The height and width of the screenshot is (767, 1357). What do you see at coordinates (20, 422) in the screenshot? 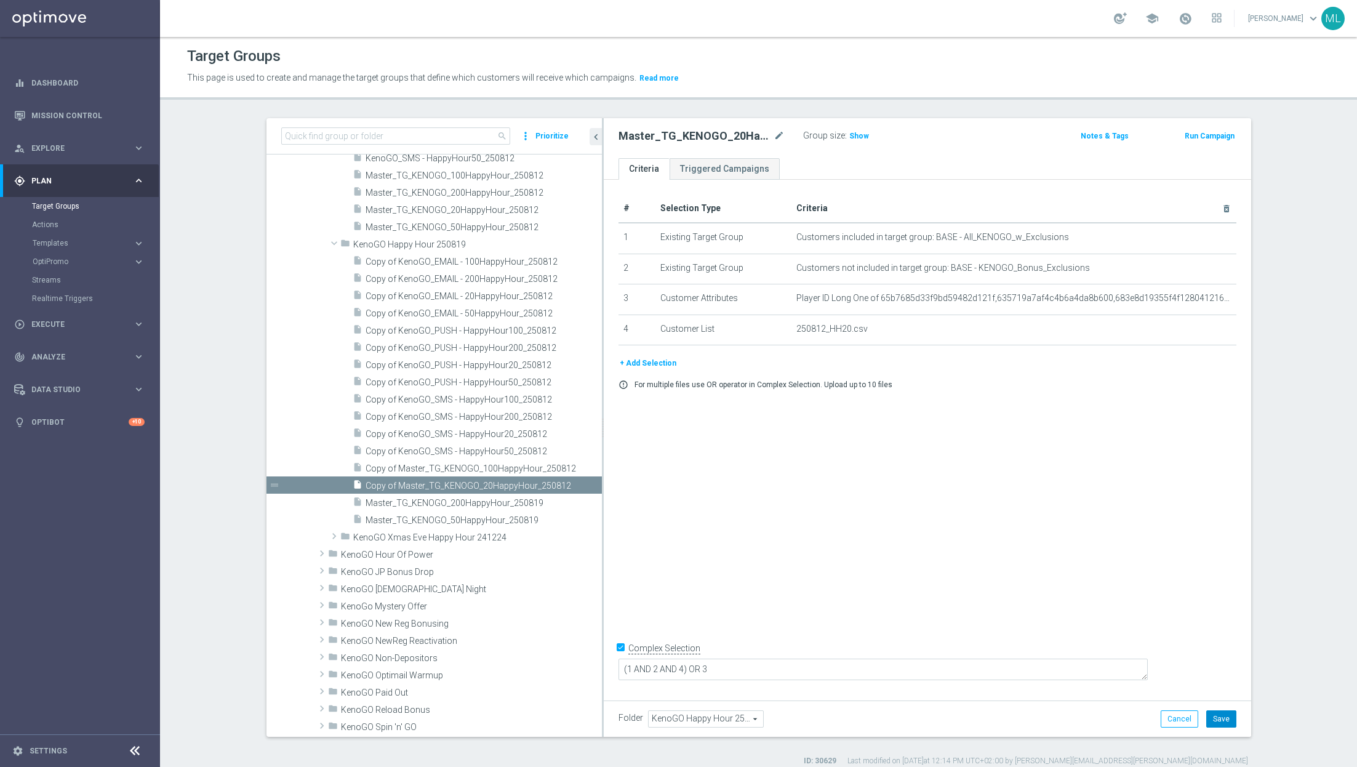
I see `i: lightbulb` at bounding box center [20, 422].